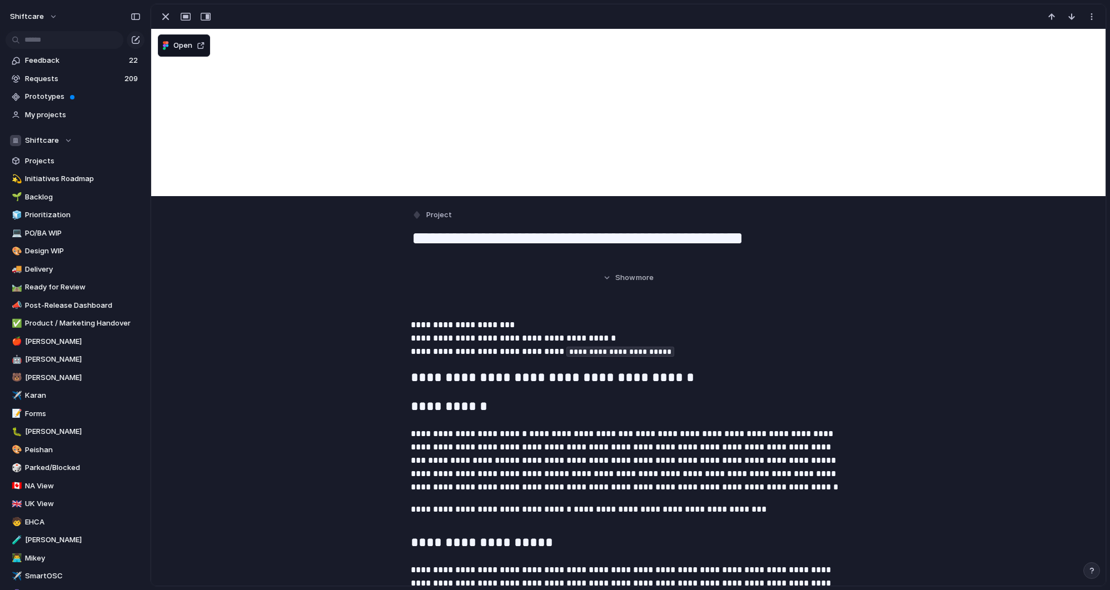 The width and height of the screenshot is (1110, 590). I want to click on a: 🌱Backlog, so click(75, 197).